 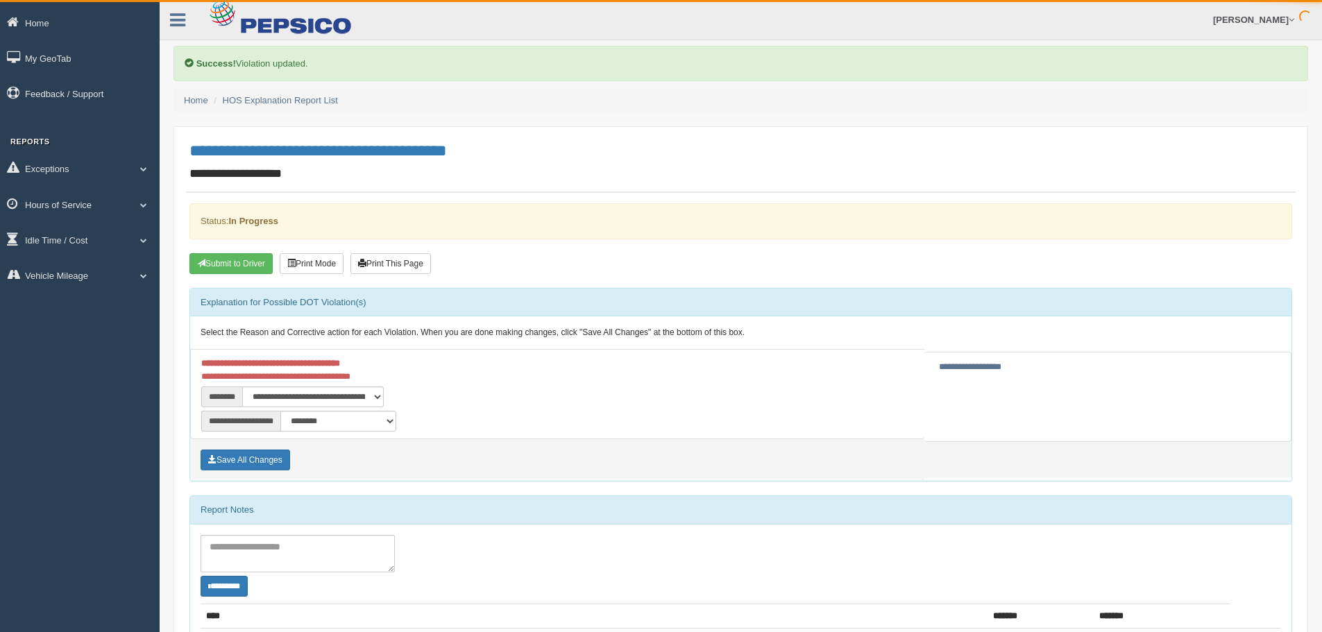 I want to click on div: Explanation for Possible DOT Violation(s), so click(x=740, y=303).